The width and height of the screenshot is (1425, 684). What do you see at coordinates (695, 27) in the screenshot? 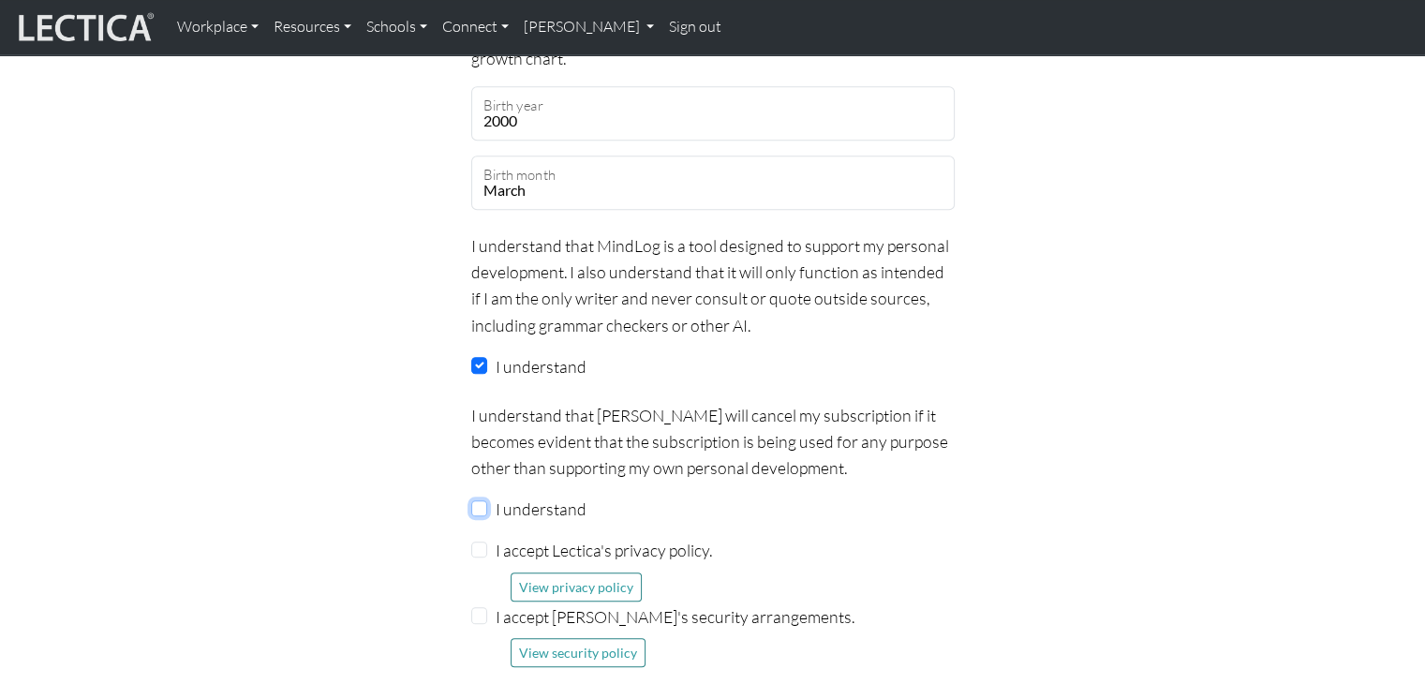
I see `a: Sign out` at bounding box center [695, 27].